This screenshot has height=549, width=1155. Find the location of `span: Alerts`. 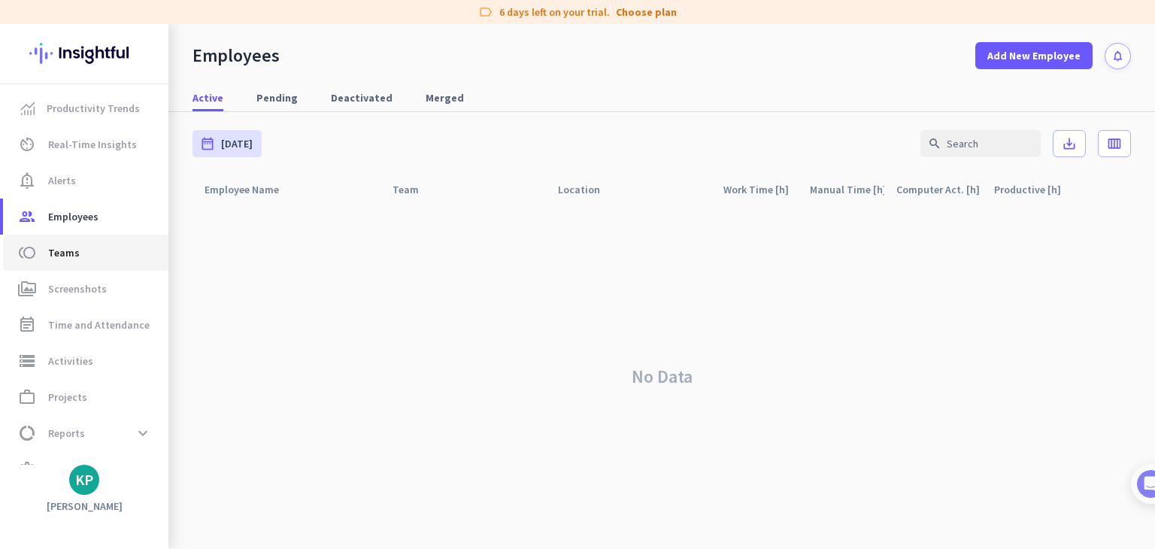

span: Alerts is located at coordinates (62, 180).